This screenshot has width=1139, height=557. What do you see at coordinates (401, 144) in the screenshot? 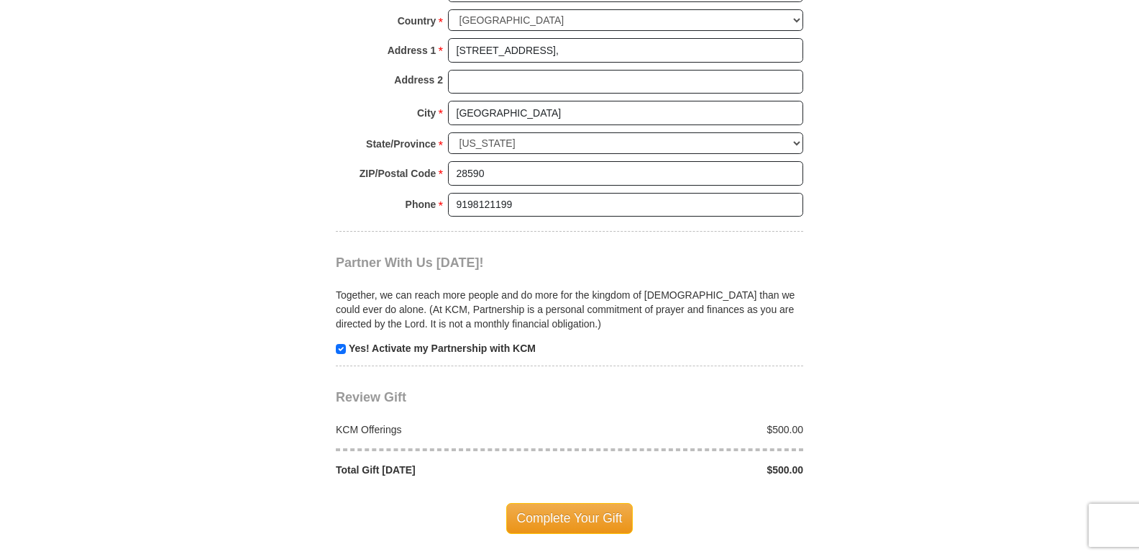
I see `strong: State/Province` at bounding box center [401, 144].